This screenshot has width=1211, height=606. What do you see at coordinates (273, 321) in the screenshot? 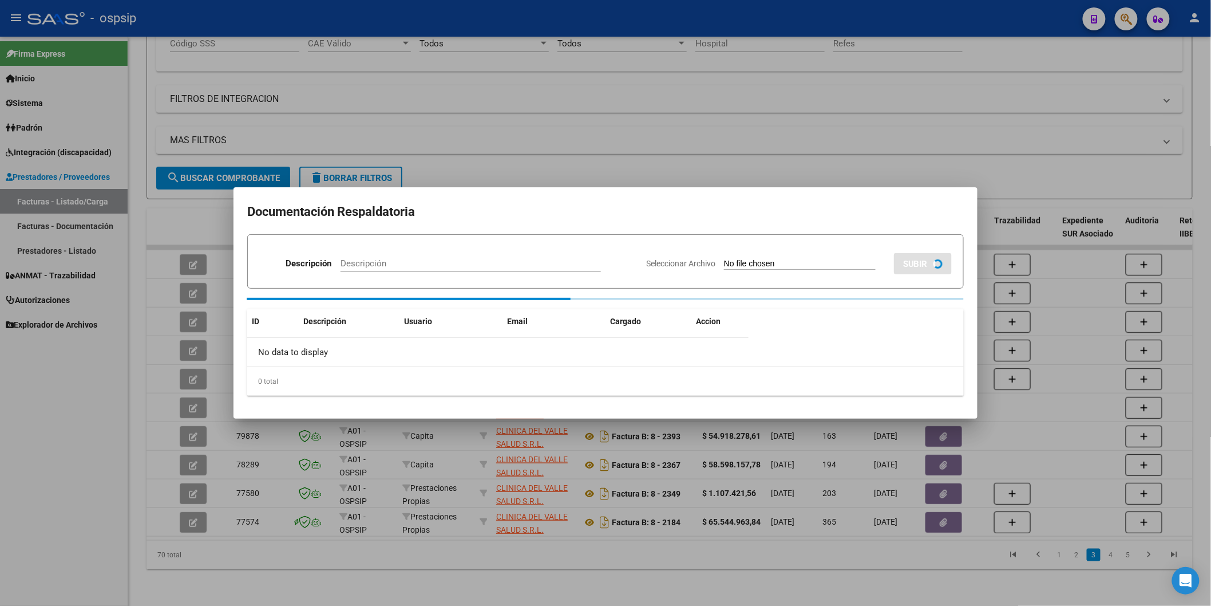
I see `datatable-header-cell: ID` at bounding box center [273, 321].